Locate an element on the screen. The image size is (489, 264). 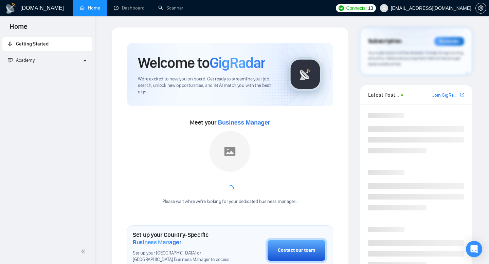
img: placeholder.png is located at coordinates (230, 152).